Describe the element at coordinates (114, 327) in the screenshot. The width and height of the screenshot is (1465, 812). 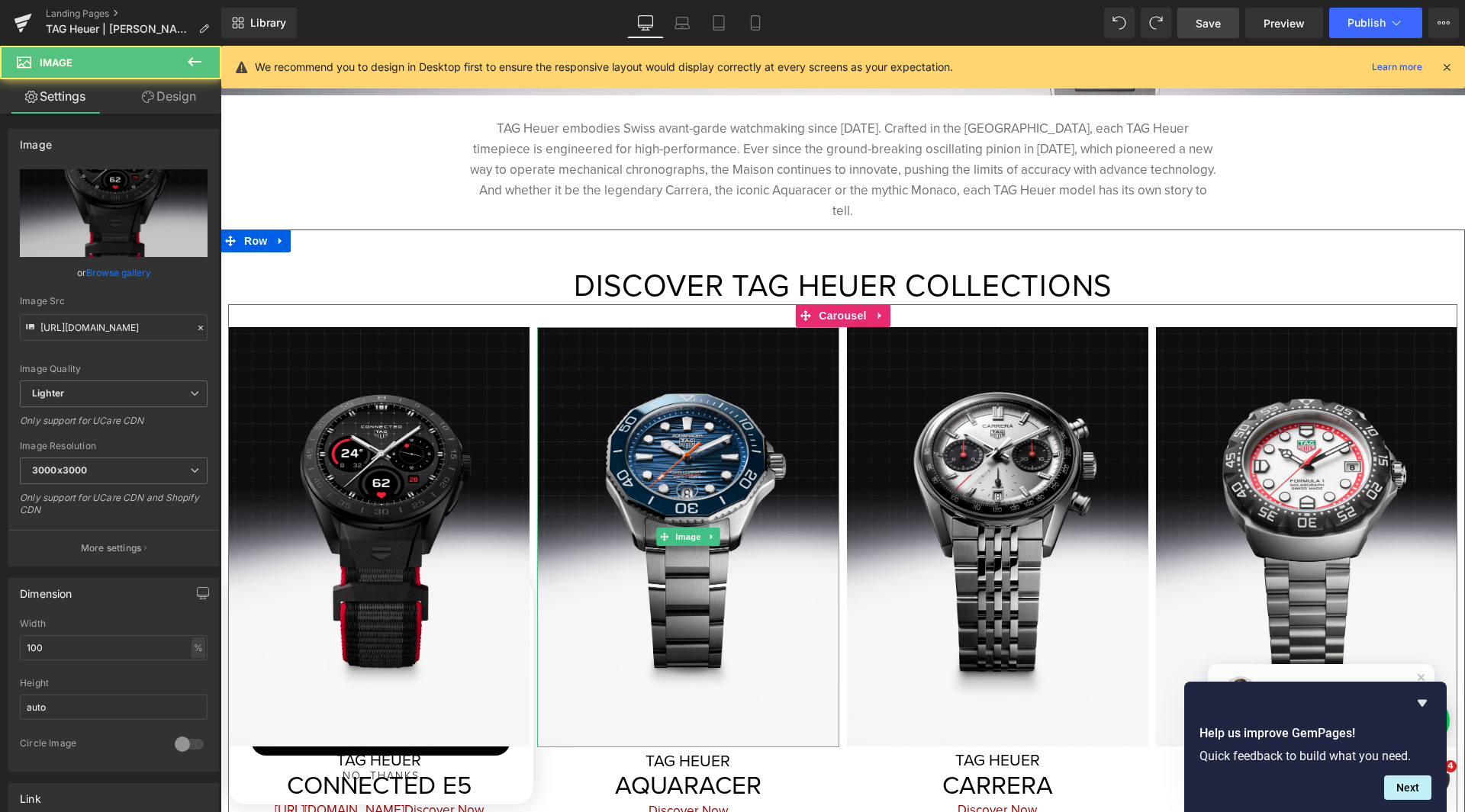
I see `input: Link` at that location.